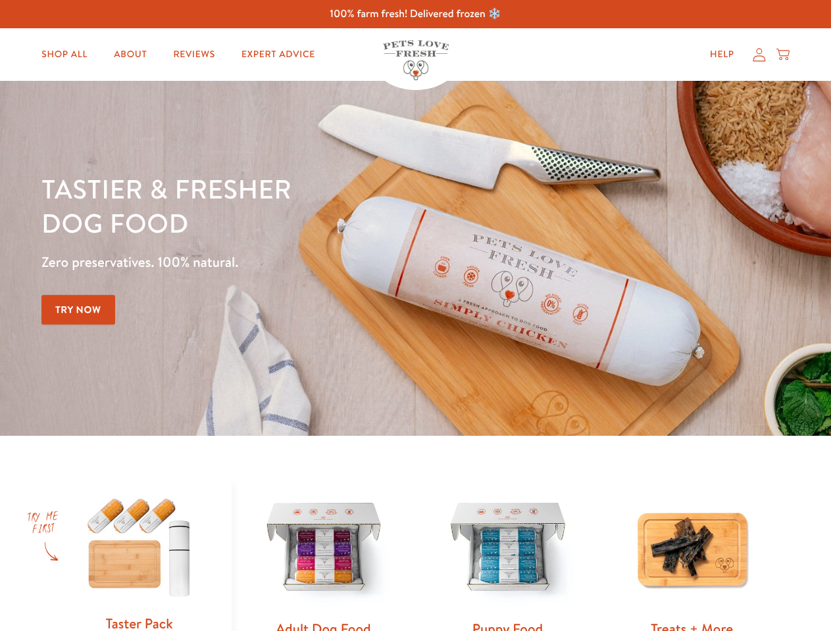 The width and height of the screenshot is (831, 631). Describe the element at coordinates (291, 262) in the screenshot. I see `p: Zero preservatives. 100% natural.` at that location.